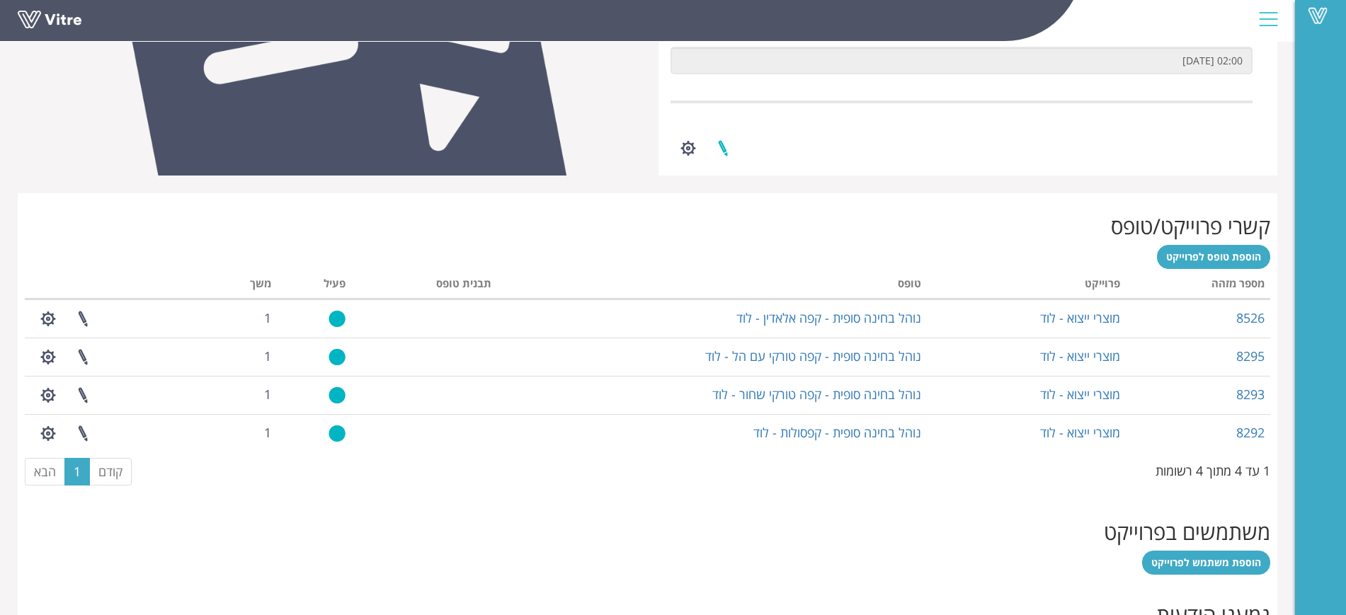  Describe the element at coordinates (241, 286) in the screenshot. I see `th: משך` at that location.